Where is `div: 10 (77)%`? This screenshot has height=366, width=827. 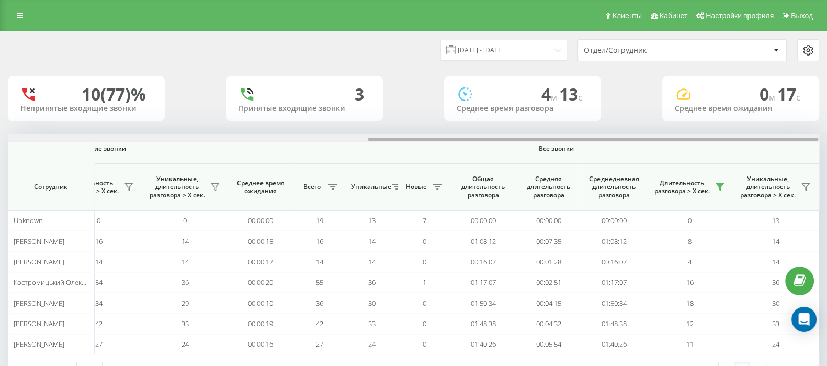 div: 10 (77)% is located at coordinates (114, 94).